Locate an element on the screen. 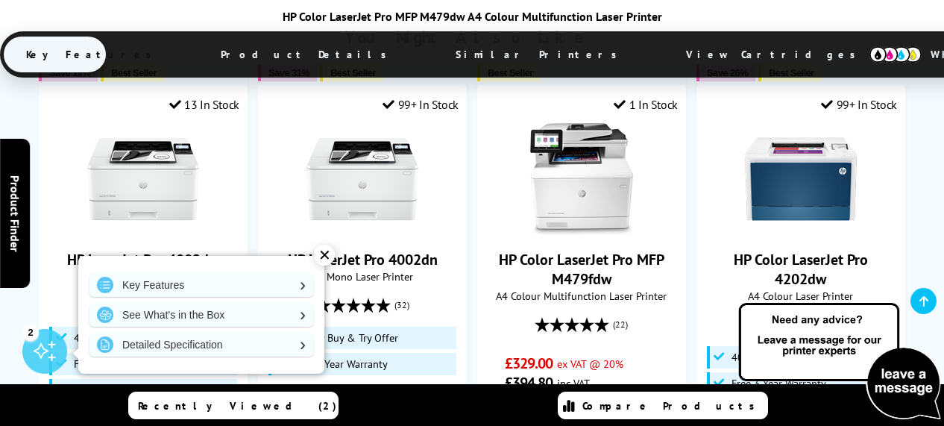 The width and height of the screenshot is (944, 426). span: Compare Products is located at coordinates (673, 406).